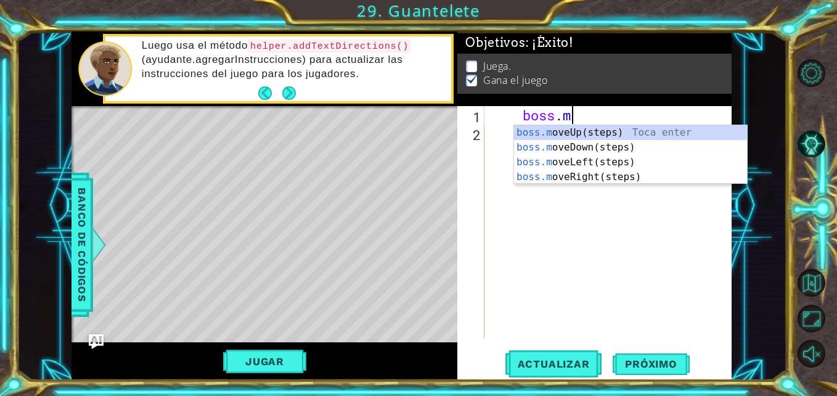  I want to click on button: Back, so click(270, 93).